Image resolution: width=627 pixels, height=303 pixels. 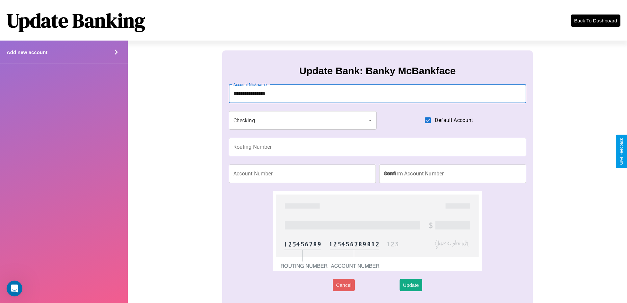 I want to click on div: Checking, so click(x=303, y=120).